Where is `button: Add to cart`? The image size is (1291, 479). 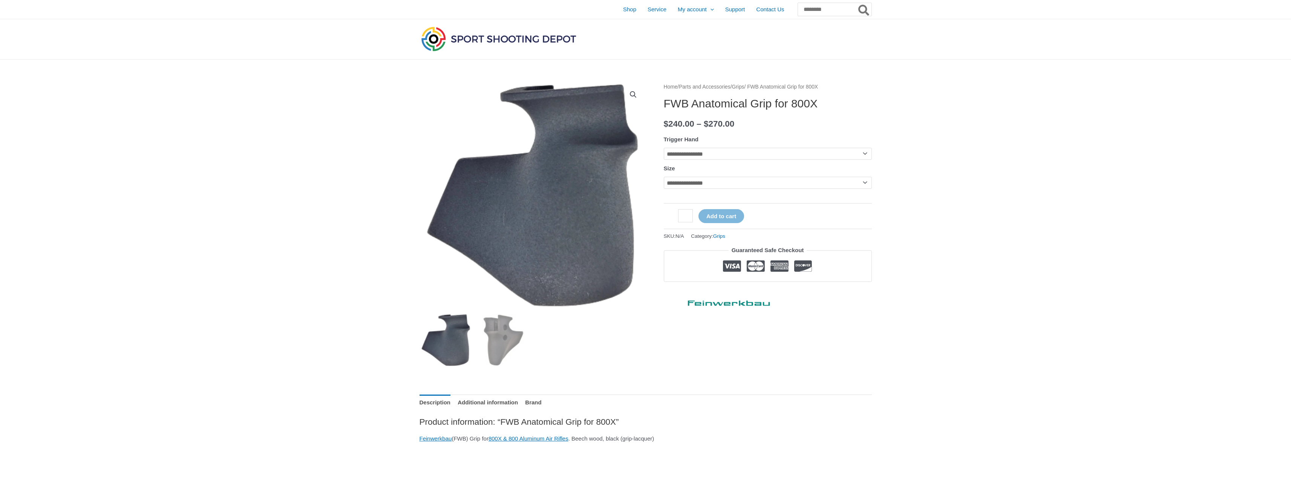 button: Add to cart is located at coordinates (721, 216).